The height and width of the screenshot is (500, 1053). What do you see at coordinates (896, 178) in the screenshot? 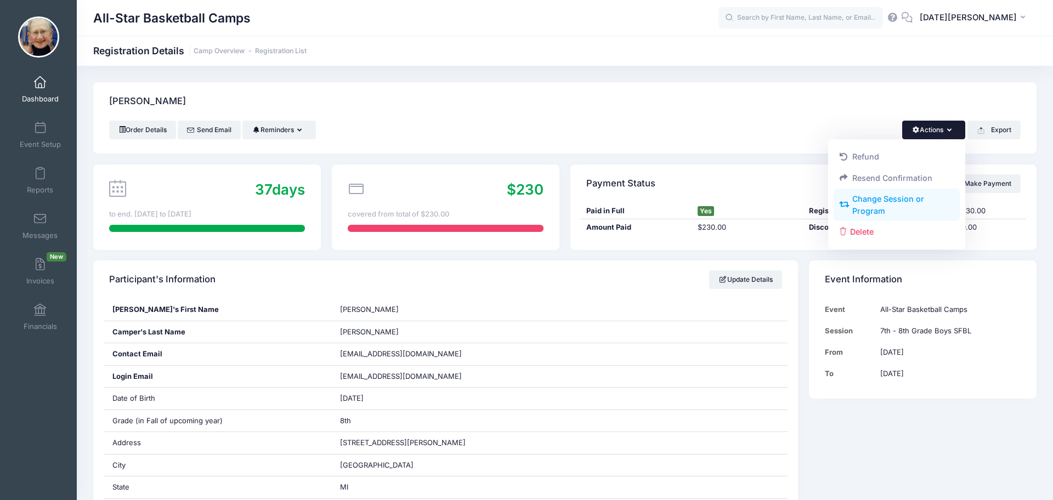
I see `a: Resend Confirmation` at bounding box center [896, 178].